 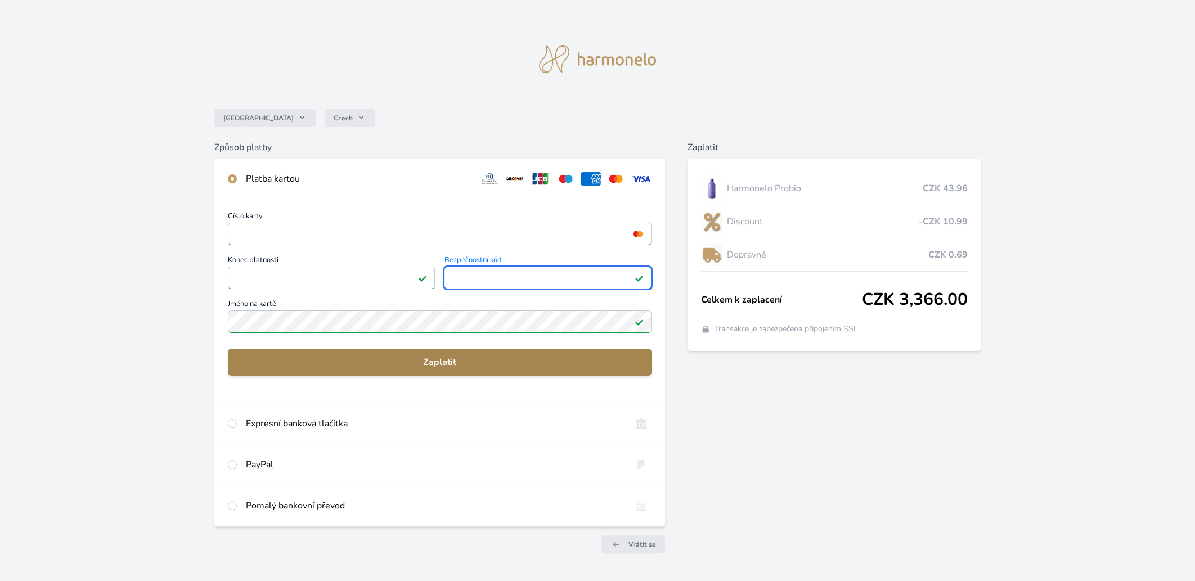 I want to click on div: PayPal, so click(x=434, y=465).